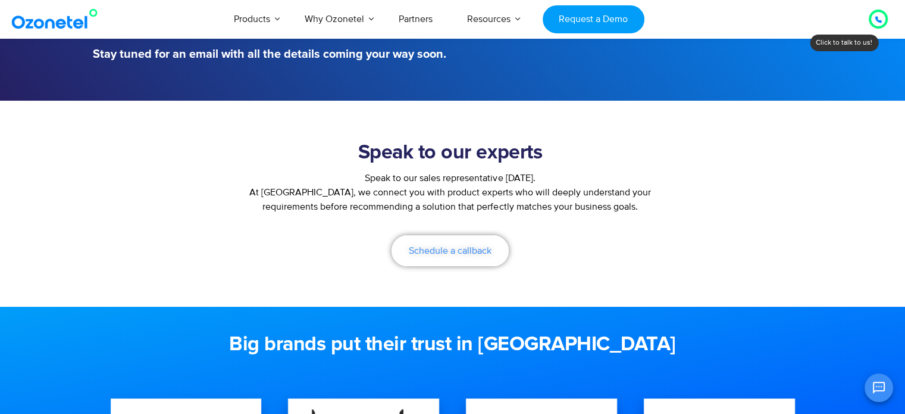 The height and width of the screenshot is (414, 905). What do you see at coordinates (879, 387) in the screenshot?
I see `button: Open chat` at bounding box center [879, 387].